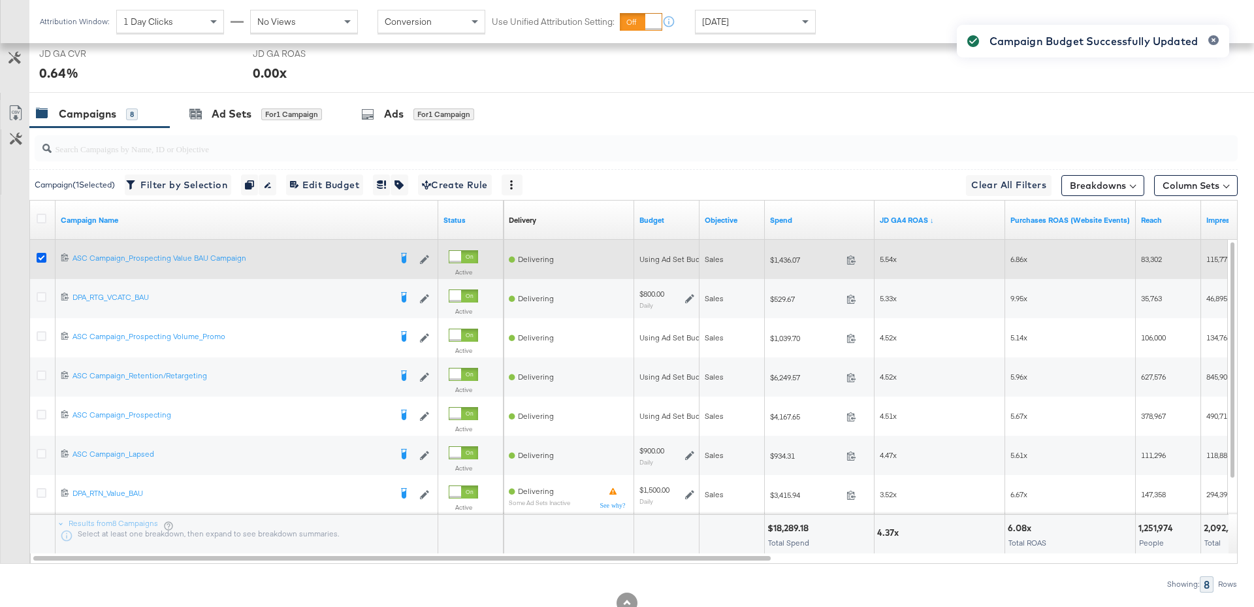 The image size is (1254, 607). Describe the element at coordinates (540, 502) in the screenshot. I see `sub: Some Ad Sets Inactive` at that location.